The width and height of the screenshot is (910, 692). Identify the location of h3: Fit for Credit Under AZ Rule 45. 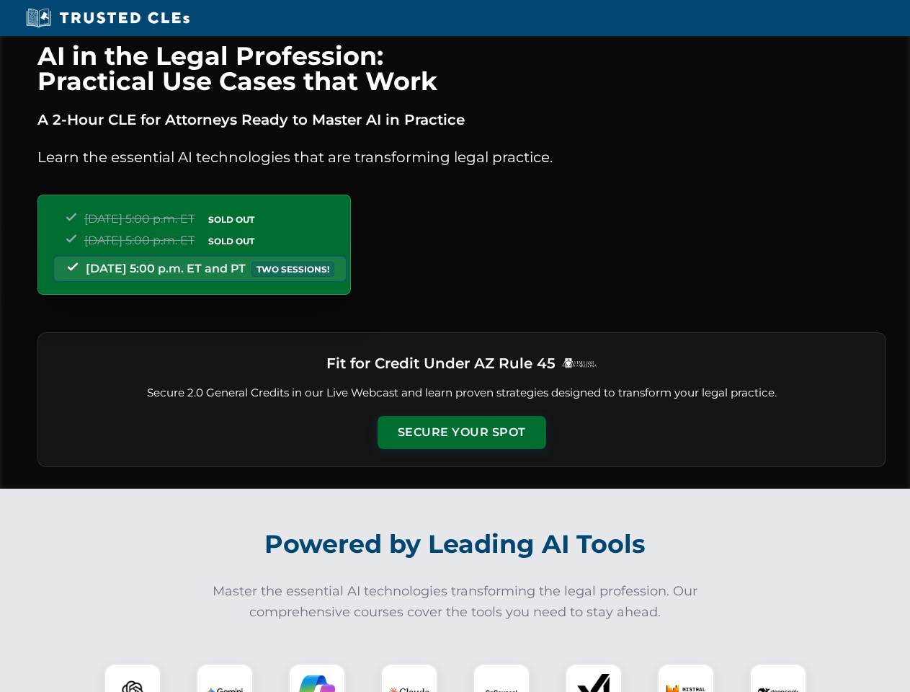
(441, 363).